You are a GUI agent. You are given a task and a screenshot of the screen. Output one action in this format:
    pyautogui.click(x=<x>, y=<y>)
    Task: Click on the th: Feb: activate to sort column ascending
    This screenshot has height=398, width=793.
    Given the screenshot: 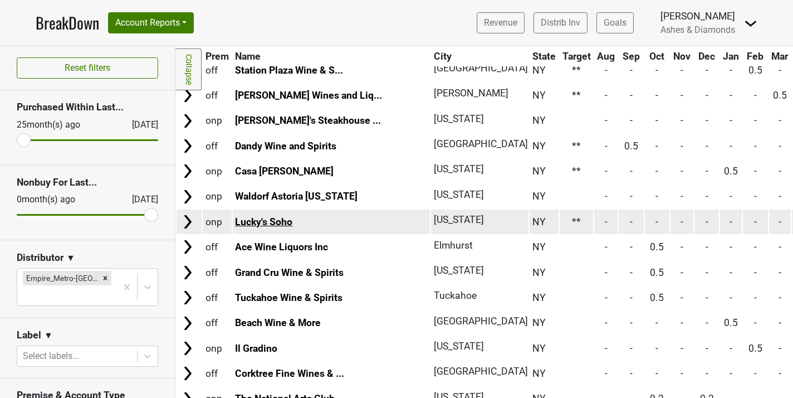 What is the action you would take?
    pyautogui.click(x=755, y=56)
    